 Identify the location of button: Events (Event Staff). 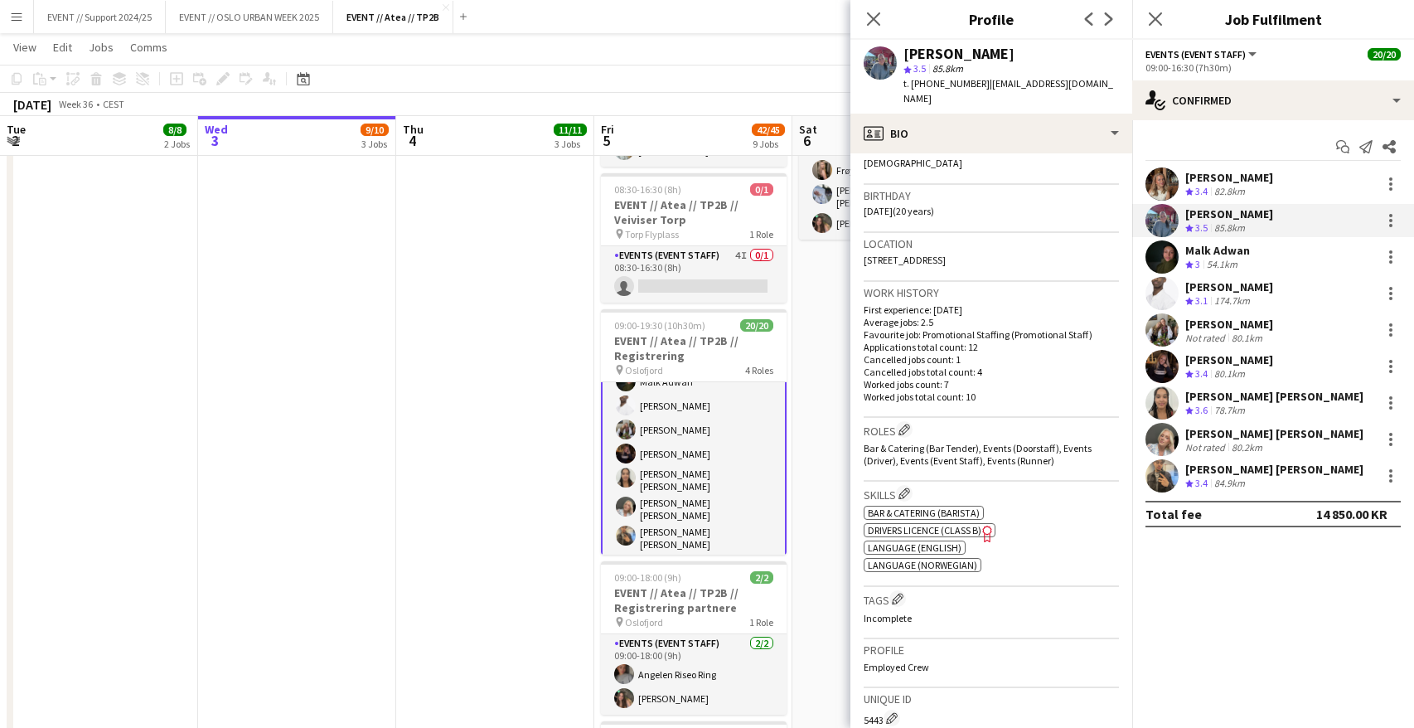
(1202, 54).